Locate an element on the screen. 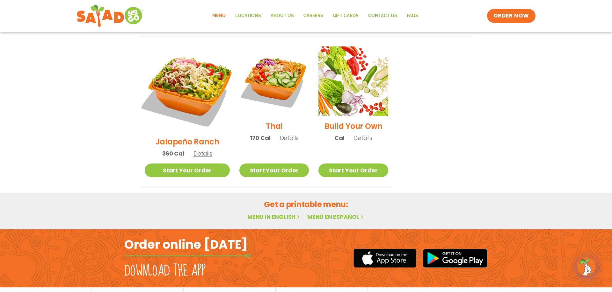 This screenshot has height=292, width=612. img: Product photo for Jalapeño Ranch Salad is located at coordinates (187, 89).